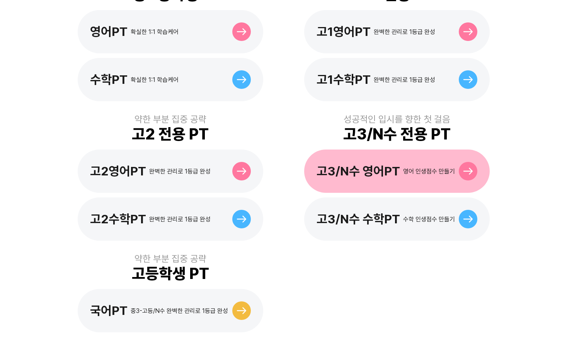 This screenshot has height=352, width=567. I want to click on div: 고3/N수 수학PT, so click(359, 219).